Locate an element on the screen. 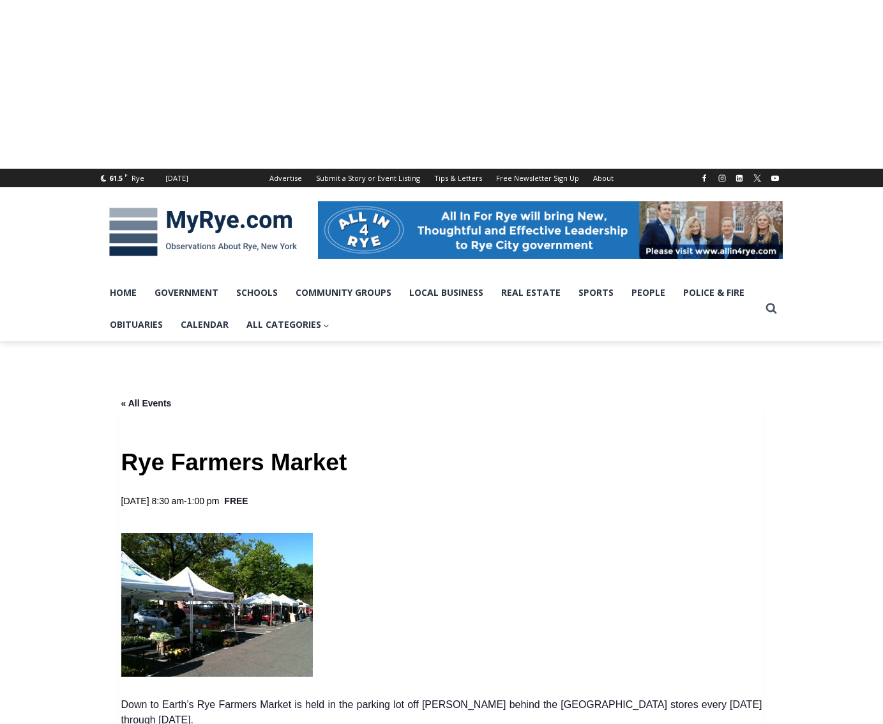 The height and width of the screenshot is (724, 883). nav: Primary Navigation is located at coordinates (430, 308).